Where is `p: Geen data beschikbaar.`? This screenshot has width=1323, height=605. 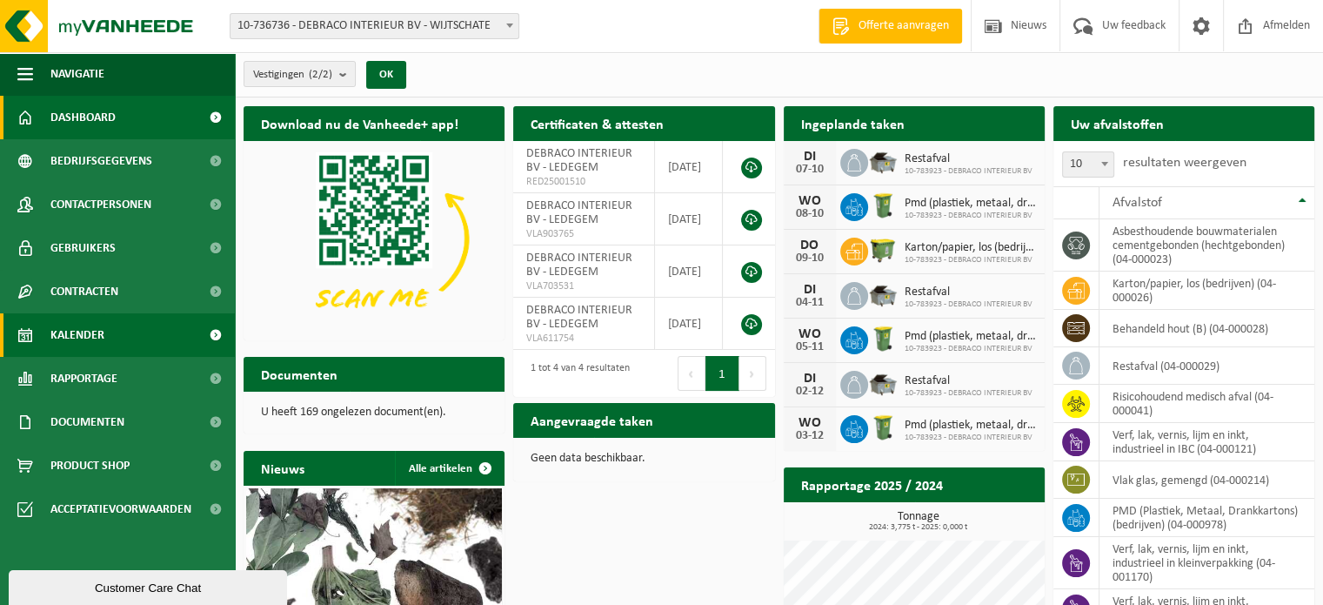 p: Geen data beschikbaar. is located at coordinates (644, 458).